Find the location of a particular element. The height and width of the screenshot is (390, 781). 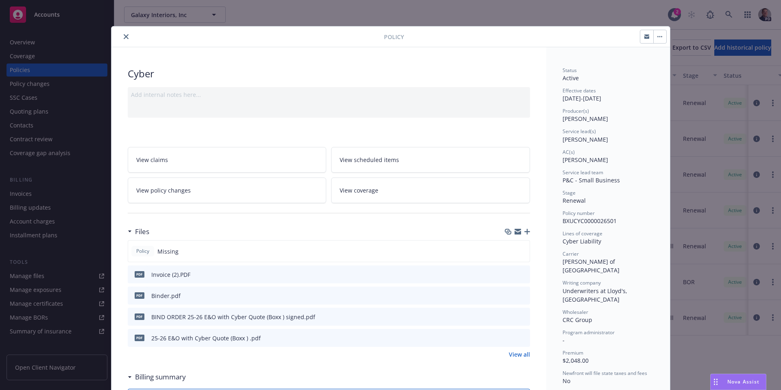

div: Add internal notes here... is located at coordinates (329, 94).